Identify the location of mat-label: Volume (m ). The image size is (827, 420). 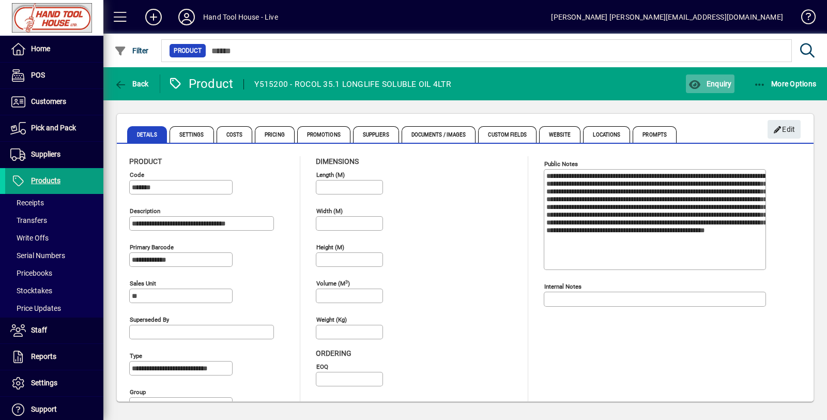
(333, 283).